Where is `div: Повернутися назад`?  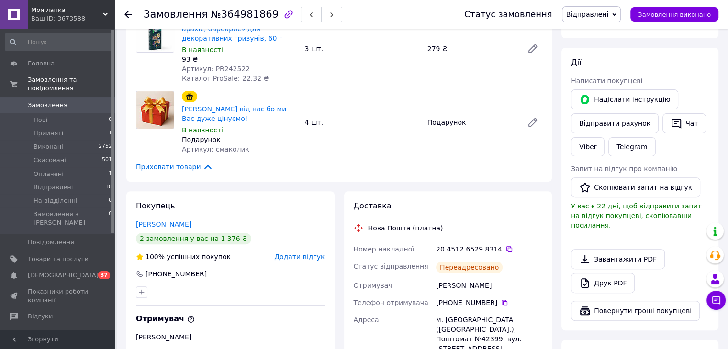
div: Повернутися назад is located at coordinates (128, 14).